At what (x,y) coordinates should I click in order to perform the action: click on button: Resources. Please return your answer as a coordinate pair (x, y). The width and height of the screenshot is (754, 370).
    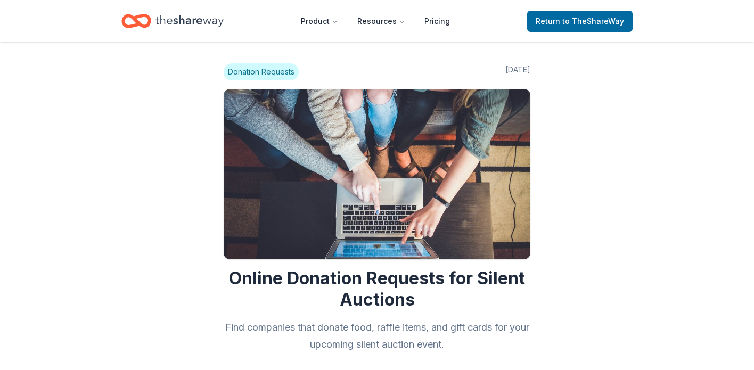
    Looking at the image, I should click on (381, 21).